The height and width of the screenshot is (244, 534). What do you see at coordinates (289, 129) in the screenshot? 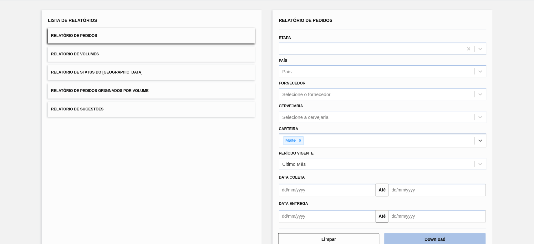
I see `label: Carteira` at bounding box center [289, 129].